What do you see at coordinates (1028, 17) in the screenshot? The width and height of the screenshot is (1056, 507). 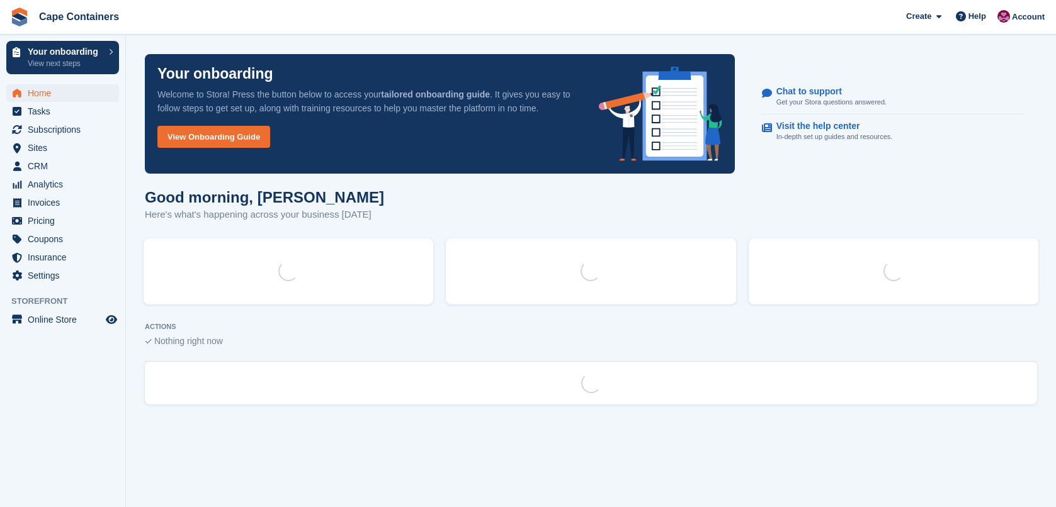 I see `span: Account` at bounding box center [1028, 17].